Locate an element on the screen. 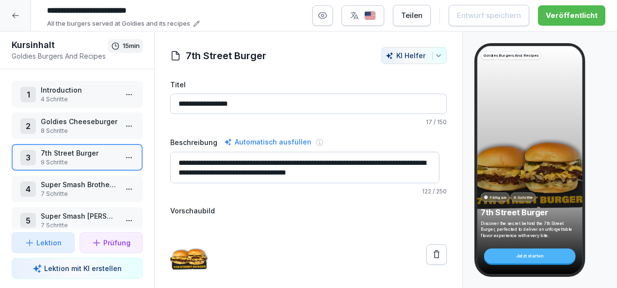 This screenshot has height=288, width=617. button: Lektion mit KI erstellen is located at coordinates (77, 268).